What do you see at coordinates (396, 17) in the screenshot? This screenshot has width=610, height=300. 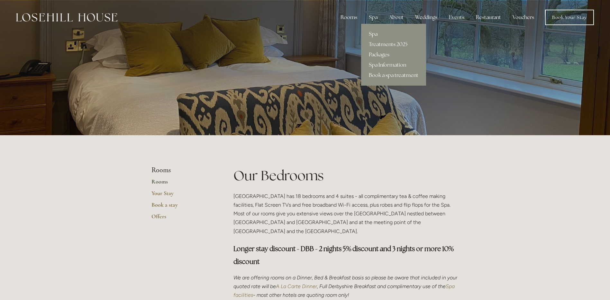 I see `div: About` at bounding box center [396, 17].